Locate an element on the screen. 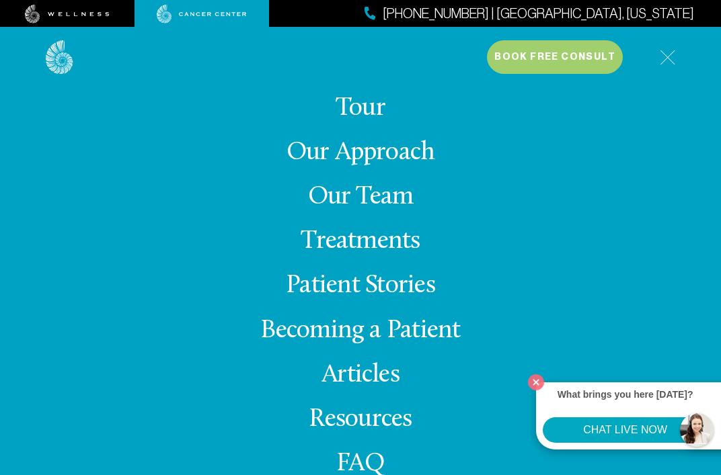 The image size is (721, 475). img: logo is located at coordinates (59, 57).